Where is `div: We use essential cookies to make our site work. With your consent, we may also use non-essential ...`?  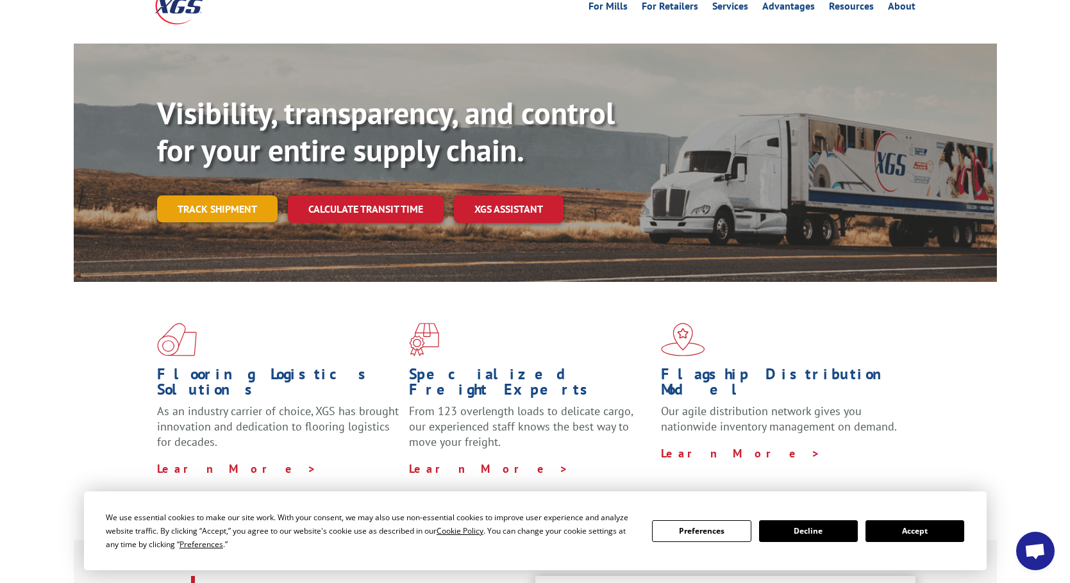
div: We use essential cookies to make our site work. With your consent, we may also use non-essential ... is located at coordinates (371, 531).